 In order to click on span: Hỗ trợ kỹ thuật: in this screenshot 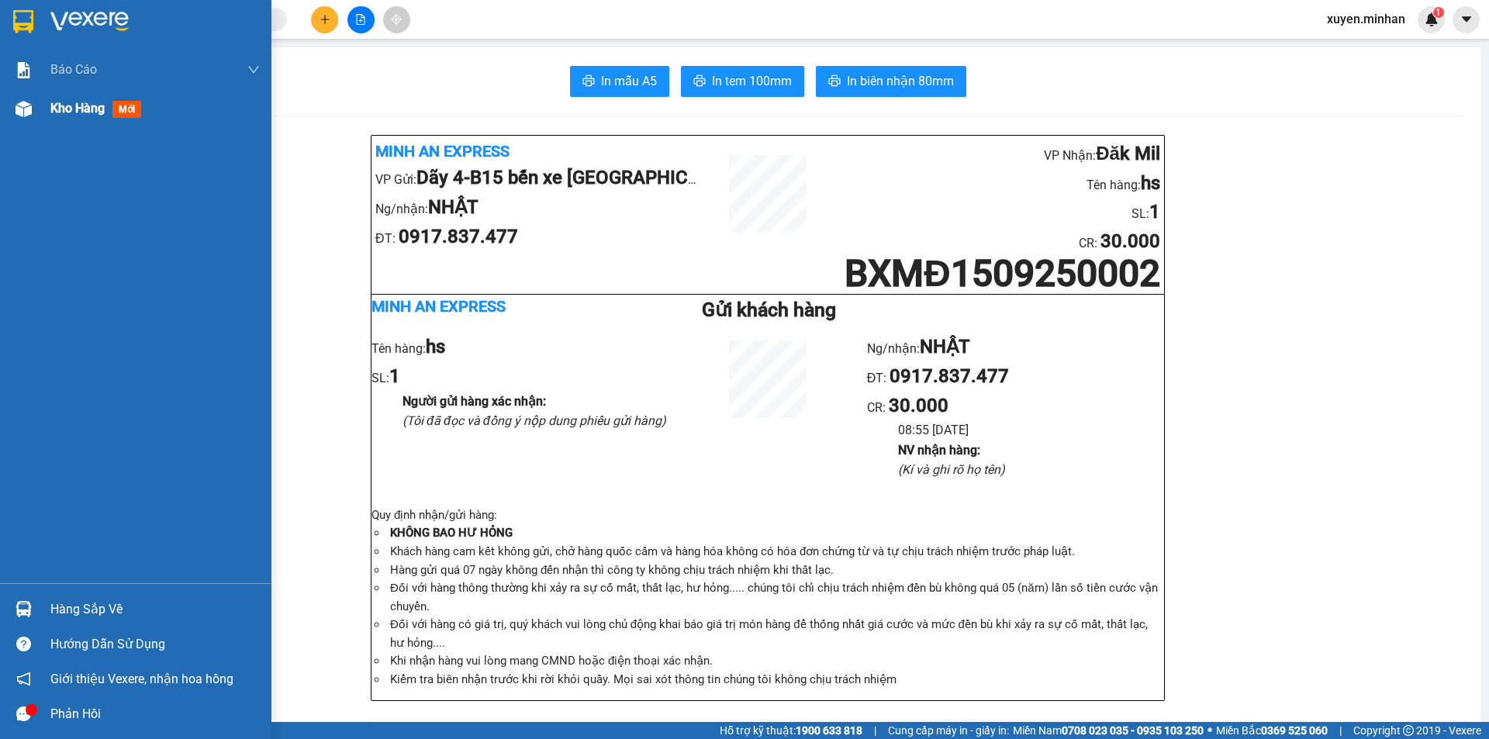, I will do `click(791, 730)`.